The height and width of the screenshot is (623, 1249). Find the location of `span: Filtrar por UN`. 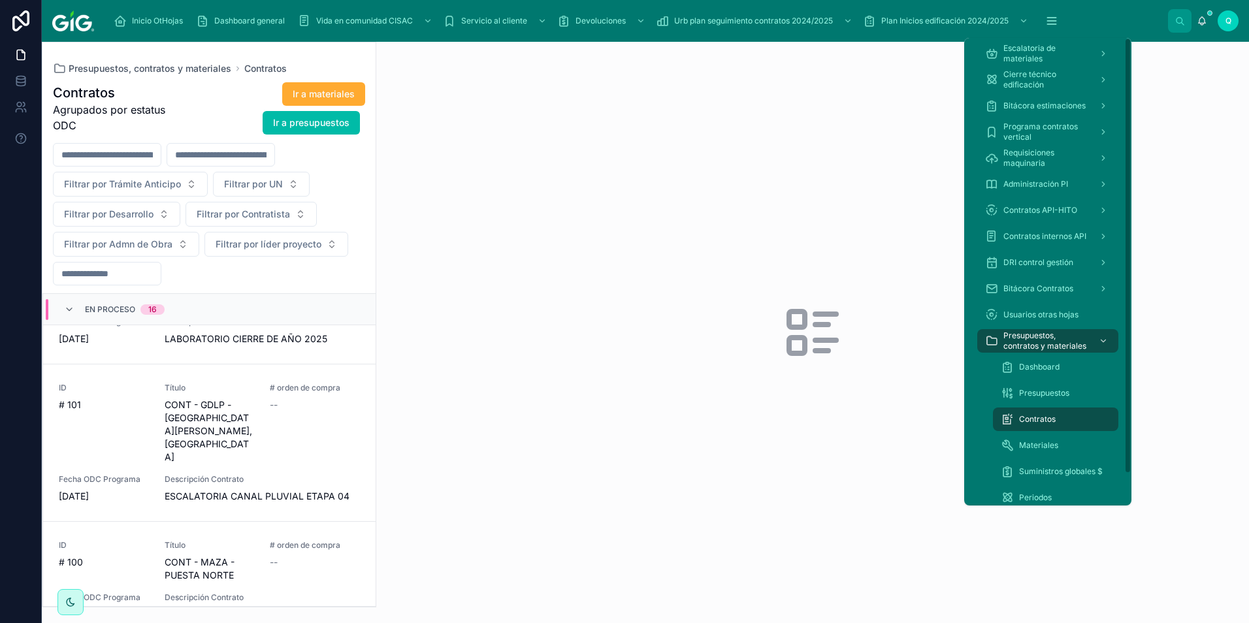

span: Filtrar por UN is located at coordinates (254, 184).